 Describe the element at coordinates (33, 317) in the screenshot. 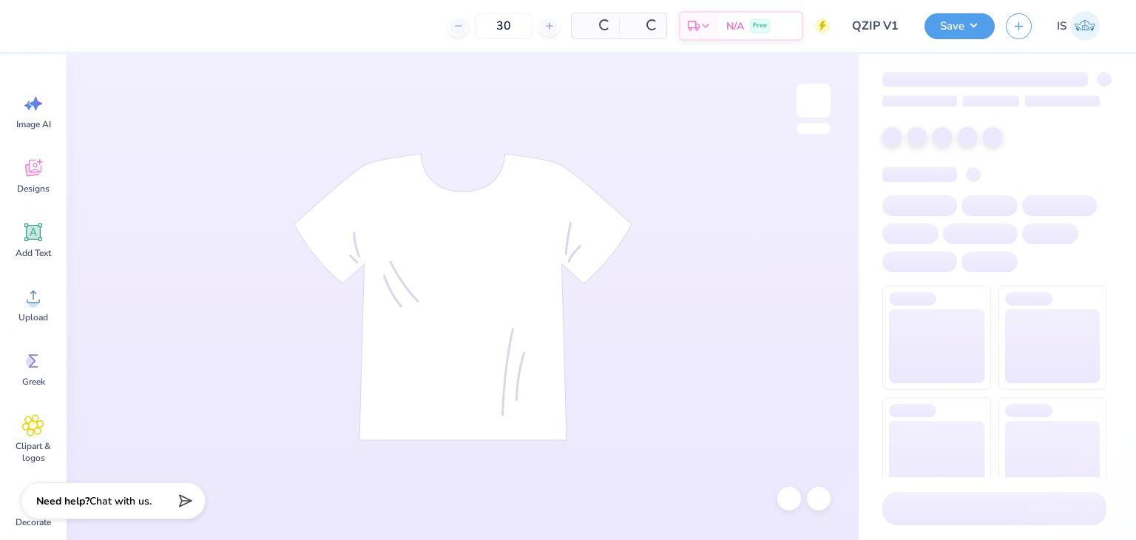

I see `span: Upload` at that location.